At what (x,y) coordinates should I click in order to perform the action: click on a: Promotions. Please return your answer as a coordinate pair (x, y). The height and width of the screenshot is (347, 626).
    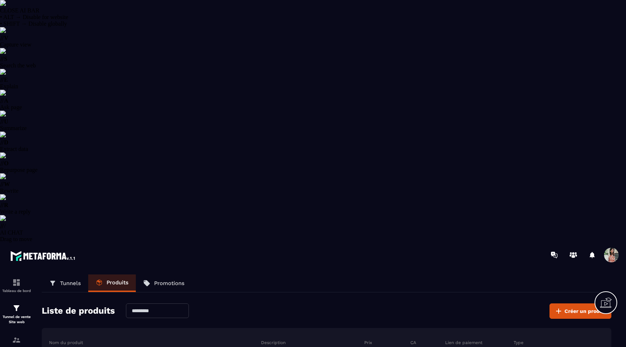
    Looking at the image, I should click on (164, 283).